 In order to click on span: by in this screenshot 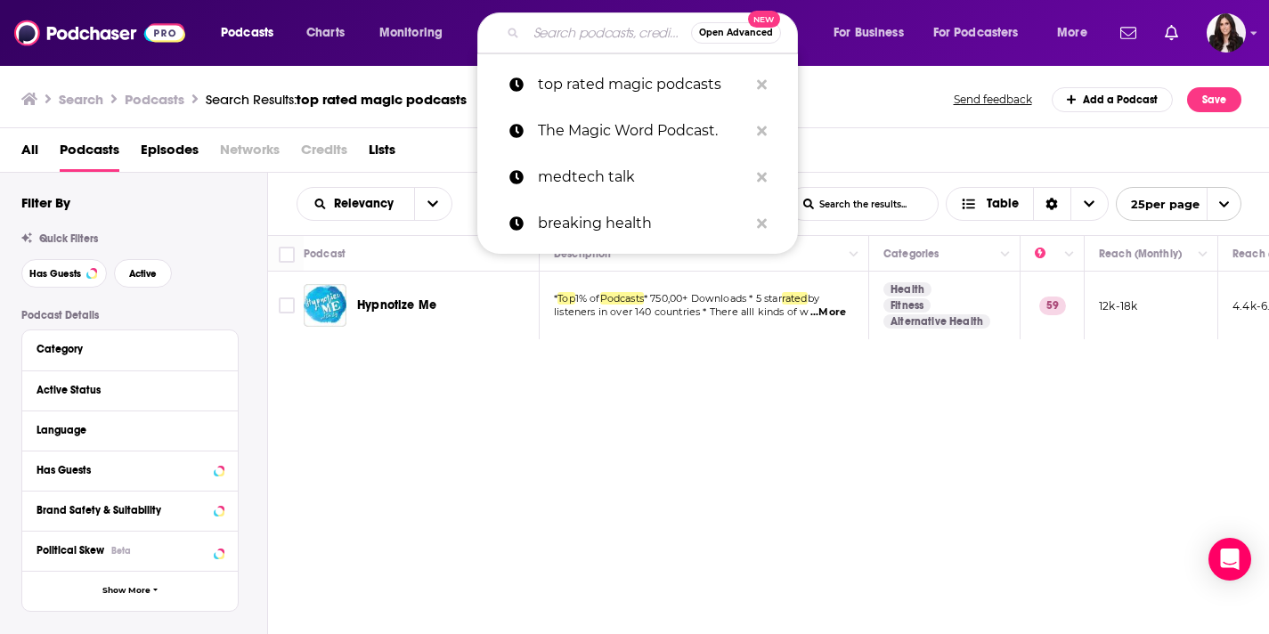, I will do `click(813, 298)`.